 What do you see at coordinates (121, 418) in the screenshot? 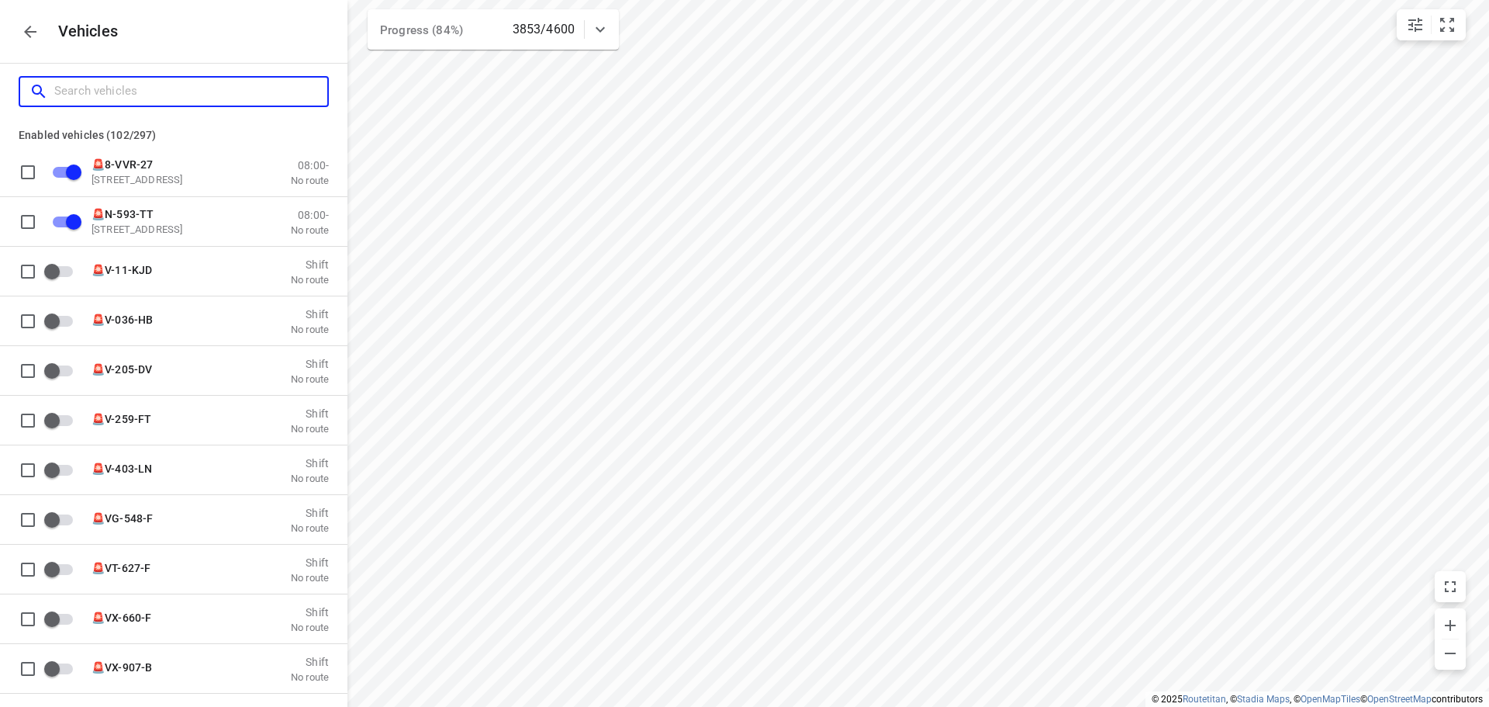
I see `span: 🚨V-259-FT` at bounding box center [121, 418].